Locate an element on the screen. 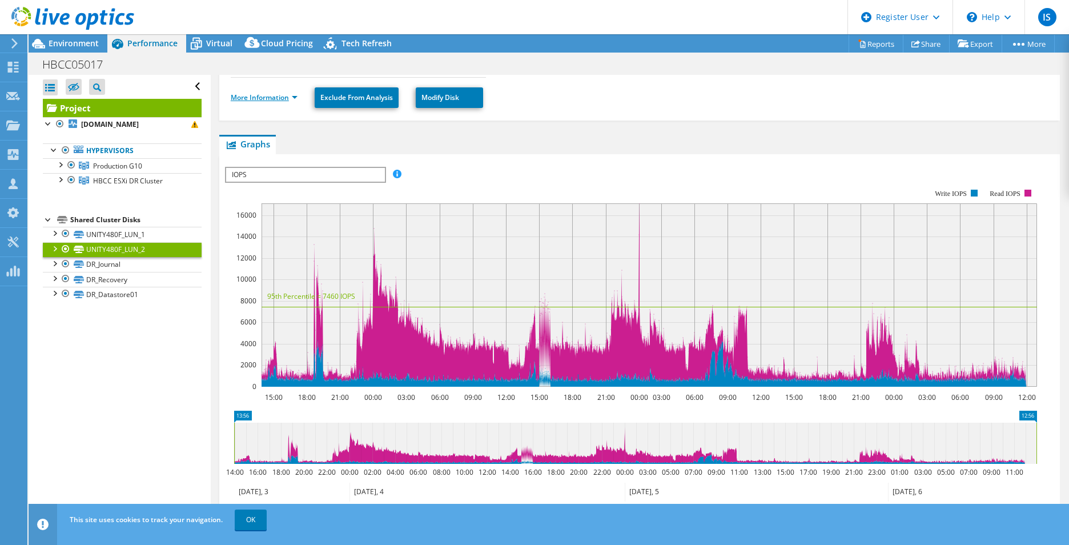 Image resolution: width=1069 pixels, height=545 pixels. span: Virtual is located at coordinates (219, 43).